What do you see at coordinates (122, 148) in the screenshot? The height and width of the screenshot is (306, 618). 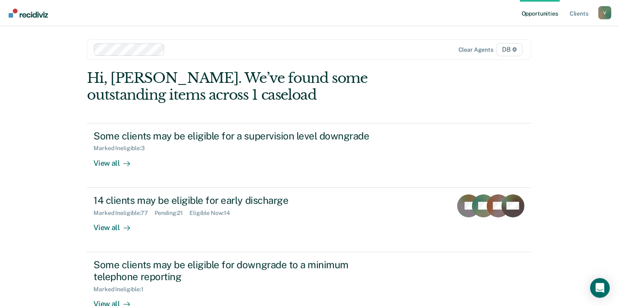 I see `div: Marked Ineligible : 3` at bounding box center [122, 148].